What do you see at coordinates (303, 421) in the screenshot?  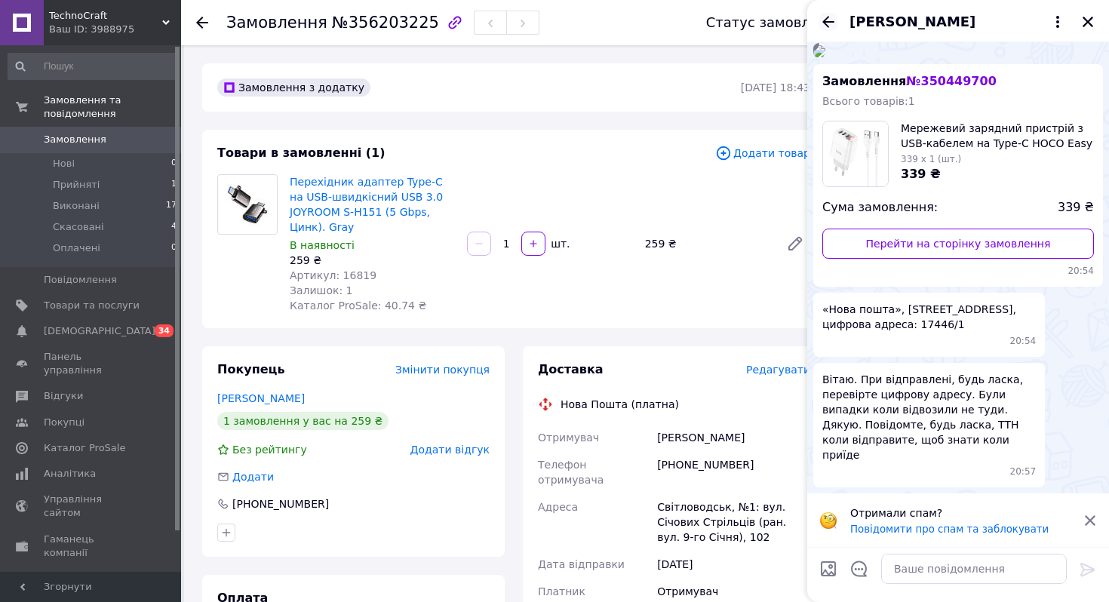 I see `div: 1 замовлення у вас на 259 ₴` at bounding box center [303, 421].